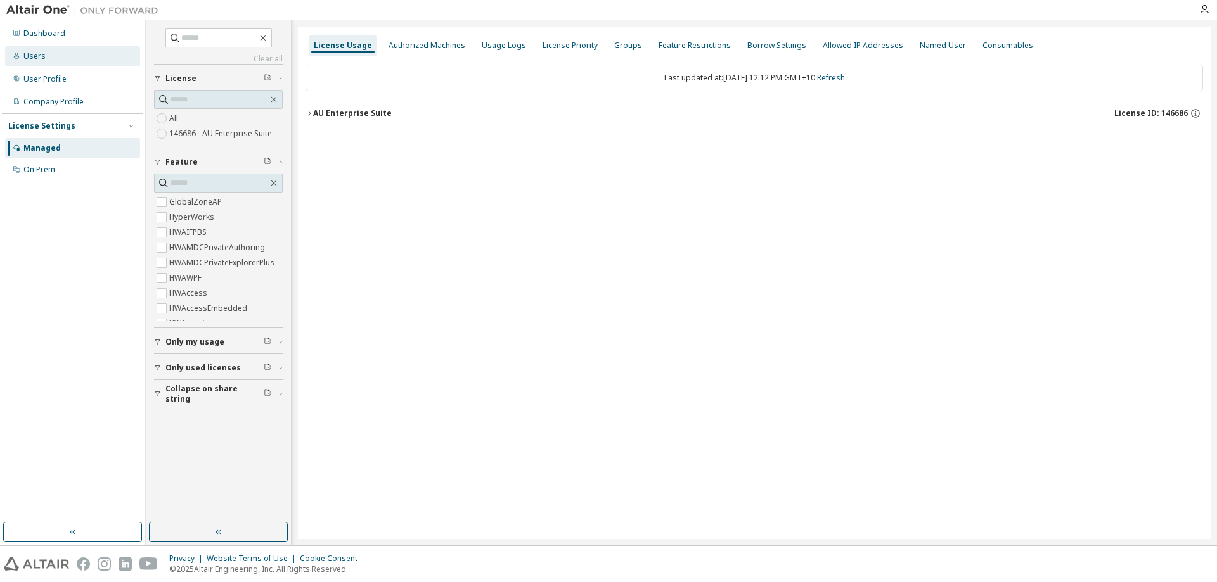 This screenshot has height=582, width=1217. Describe the element at coordinates (209, 309) in the screenshot. I see `label: HWAccessEmbedded` at that location.